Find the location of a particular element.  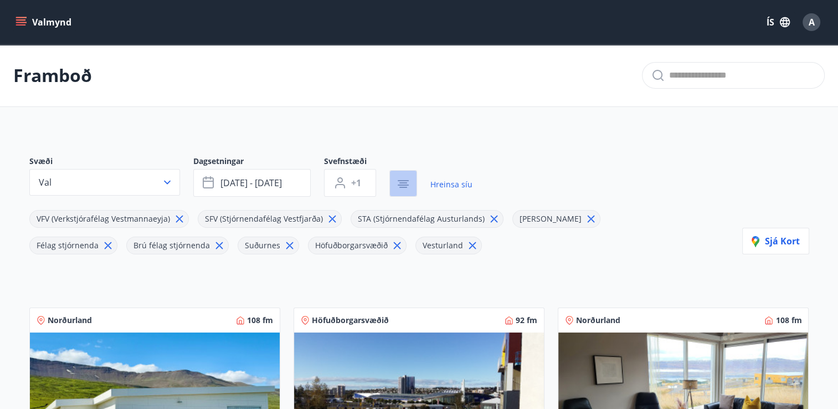

span: 92 fm is located at coordinates (526, 320).